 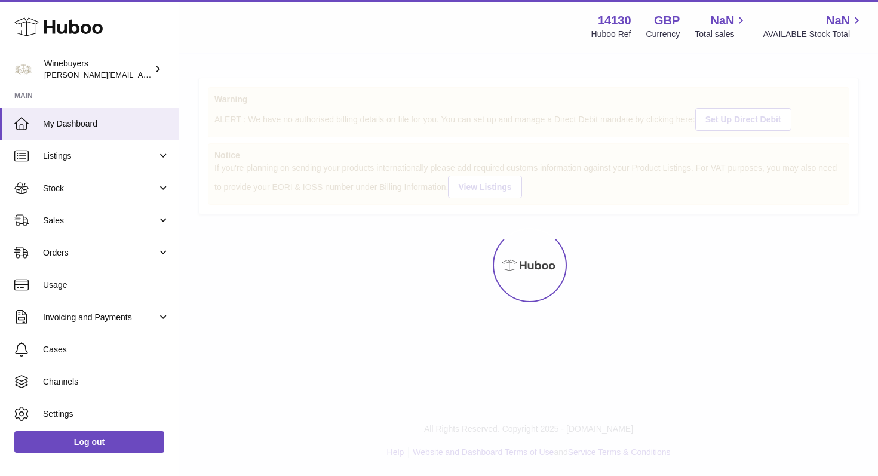 What do you see at coordinates (100, 220) in the screenshot?
I see `span: Sales` at bounding box center [100, 220].